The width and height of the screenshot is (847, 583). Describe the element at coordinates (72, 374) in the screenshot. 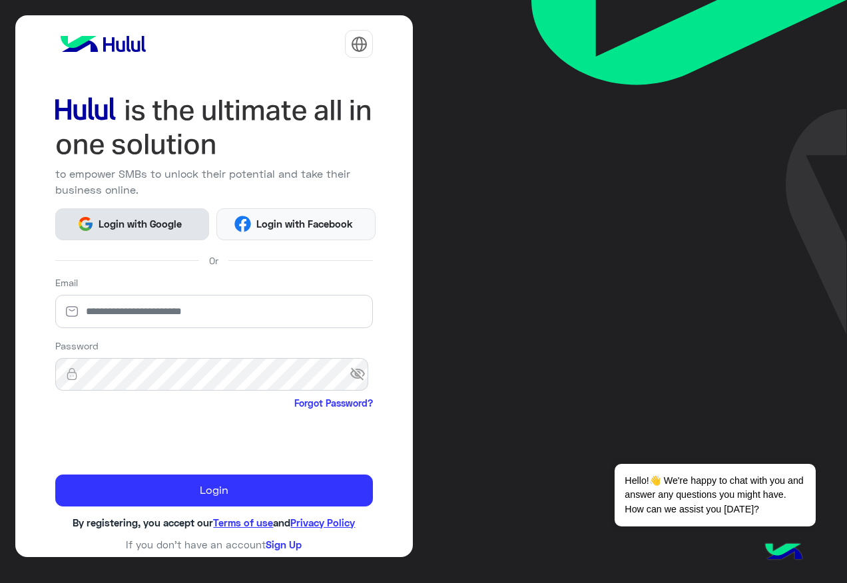

I see `img: lock` at that location.